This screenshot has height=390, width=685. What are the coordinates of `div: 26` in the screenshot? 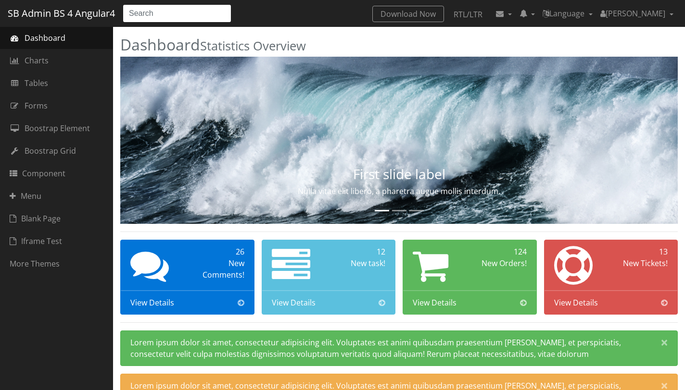 It's located at (217, 252).